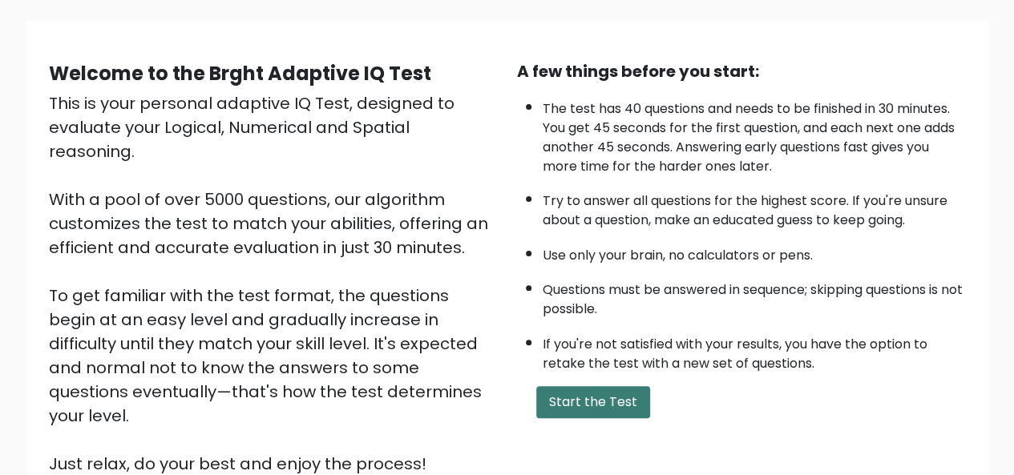 The image size is (1014, 475). I want to click on div: A few things before you start:, so click(741, 71).